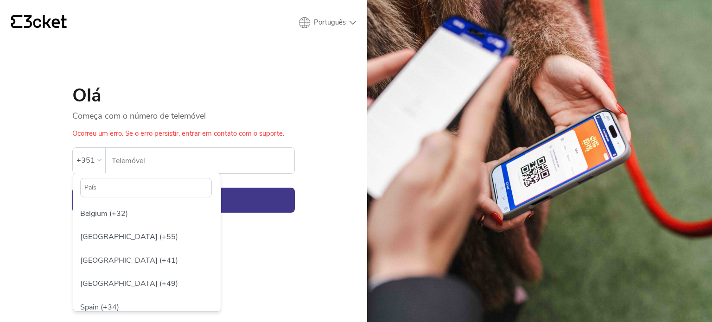 The width and height of the screenshot is (712, 322). What do you see at coordinates (200, 161) in the screenshot?
I see `label: Telemóvel` at bounding box center [200, 161].